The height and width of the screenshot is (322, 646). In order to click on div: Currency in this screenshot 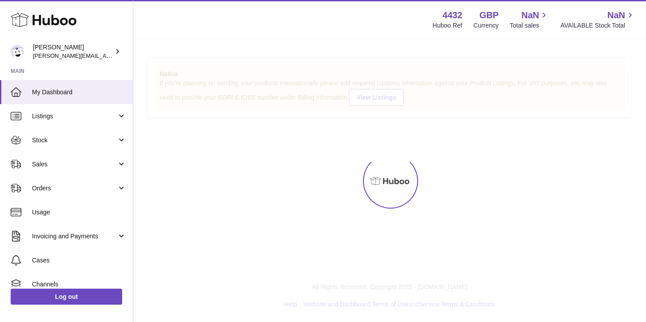, I will do `click(486, 25)`.